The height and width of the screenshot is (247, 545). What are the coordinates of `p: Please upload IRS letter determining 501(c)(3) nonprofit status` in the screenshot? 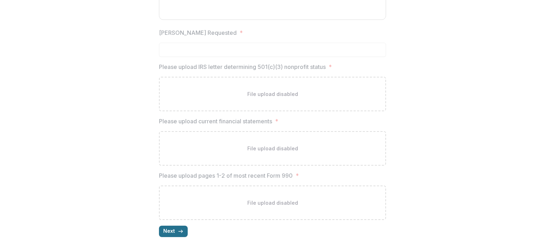 It's located at (242, 67).